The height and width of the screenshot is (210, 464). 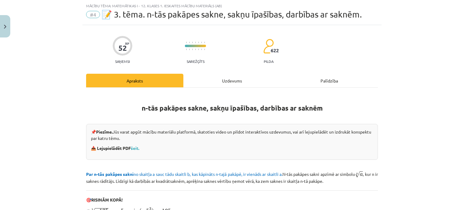 What do you see at coordinates (232, 177) in the screenshot?
I see `p: N-tās pakāpes sakni apzīmē ar simbolu , kur n ir saknes rādītājs. Līdzīgi kā darbībās ar kvadrāts...` at bounding box center [232, 177].